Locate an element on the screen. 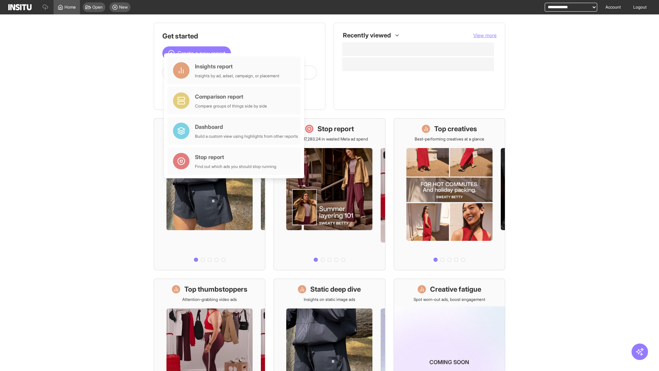 Image resolution: width=659 pixels, height=371 pixels. div: Insights report is located at coordinates (237, 66).